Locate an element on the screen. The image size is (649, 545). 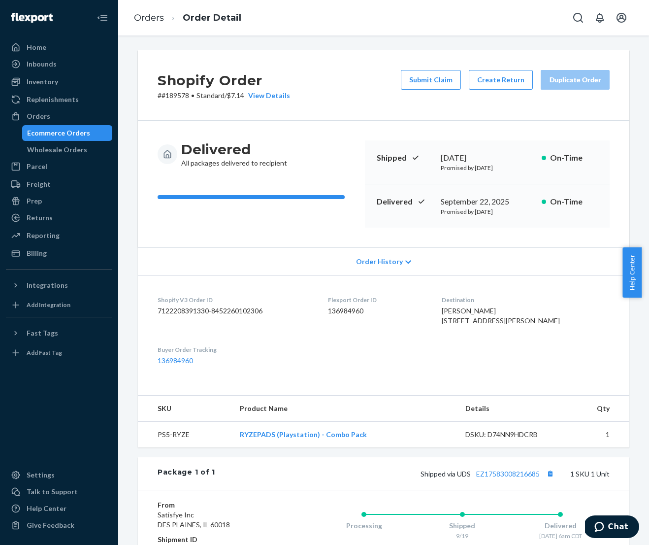
dt: Destination is located at coordinates (525, 299).